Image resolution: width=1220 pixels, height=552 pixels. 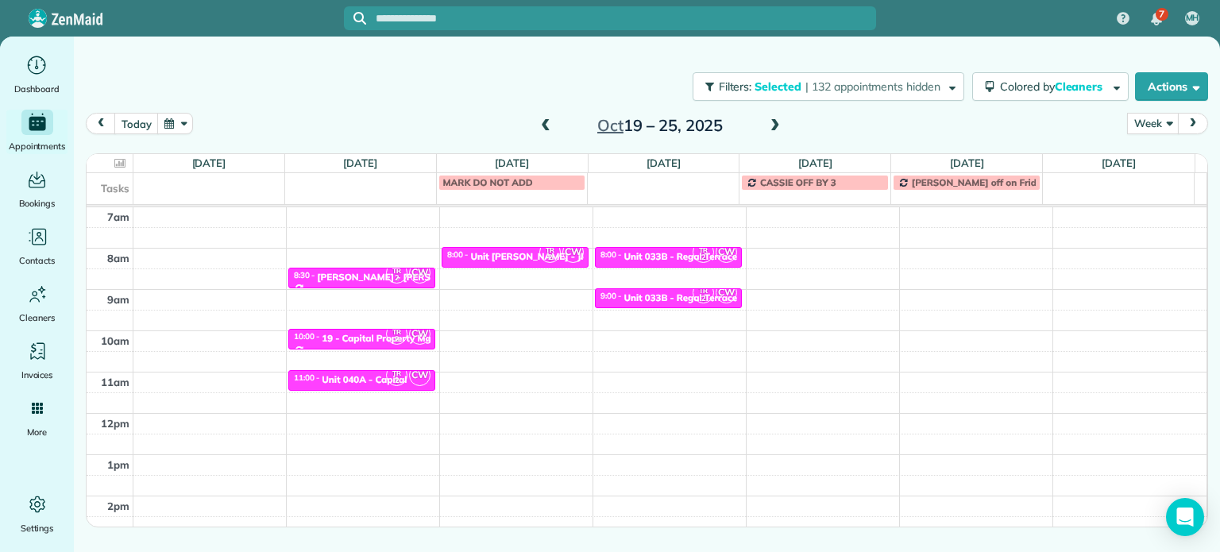 What do you see at coordinates (37, 75) in the screenshot?
I see `a: Dashboard` at bounding box center [37, 75].